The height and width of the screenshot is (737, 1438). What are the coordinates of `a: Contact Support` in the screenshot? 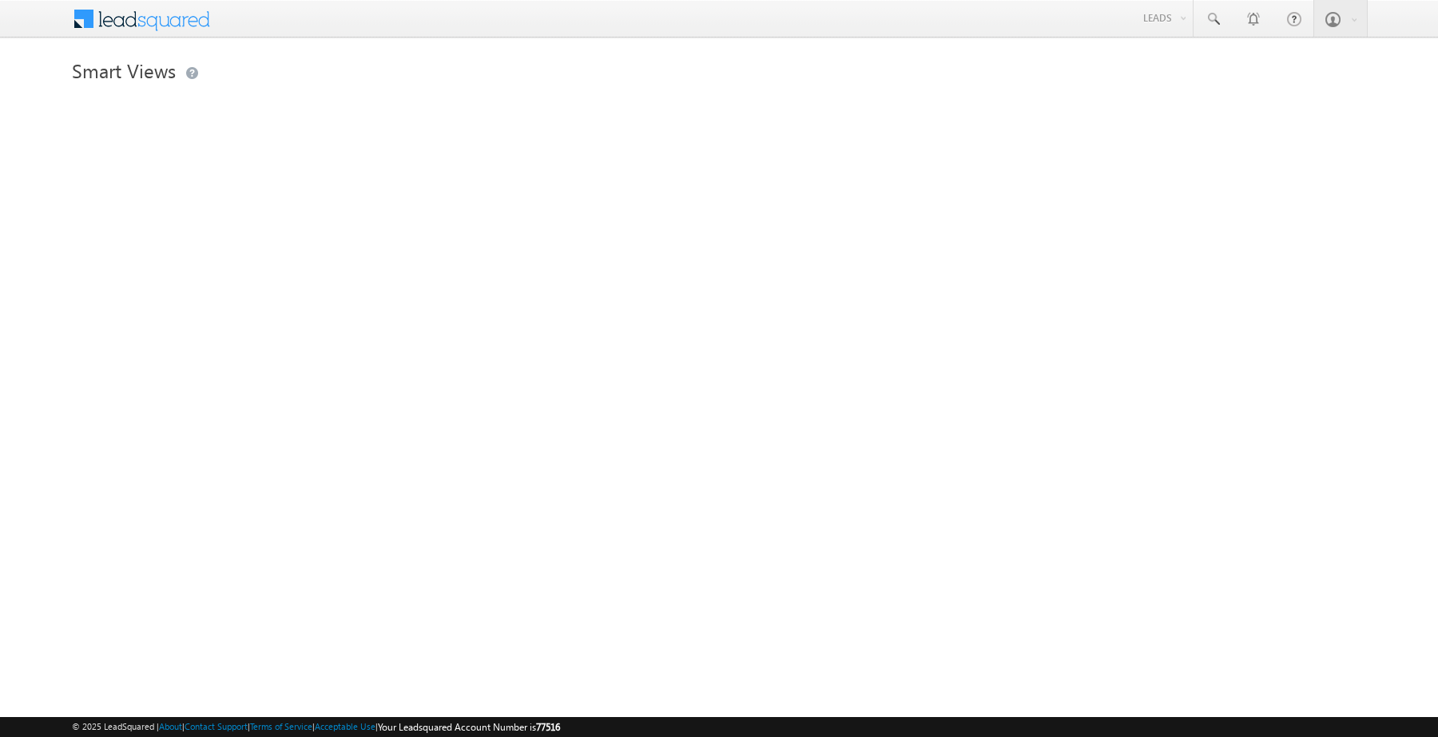 It's located at (216, 726).